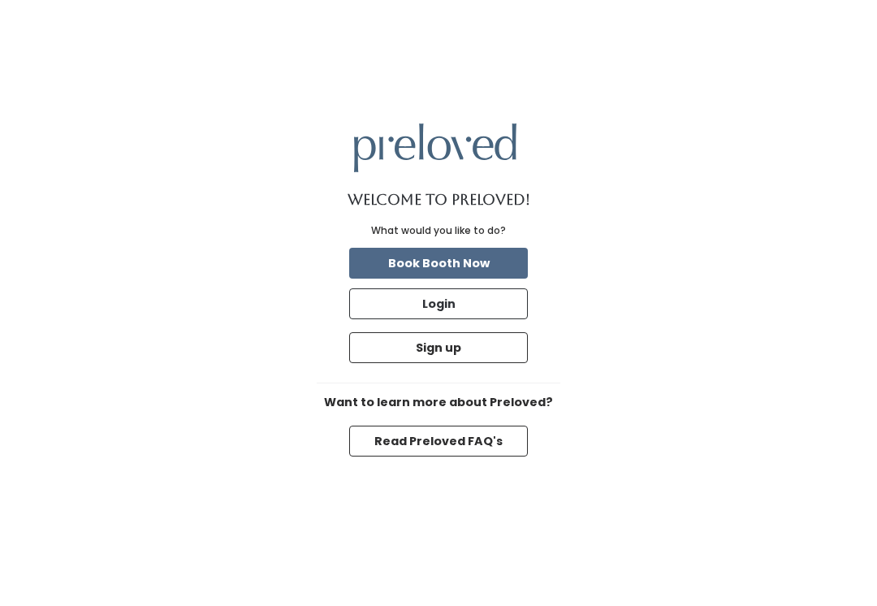 The image size is (877, 606). Describe the element at coordinates (438, 200) in the screenshot. I see `h1: Welcome to Preloved!` at that location.